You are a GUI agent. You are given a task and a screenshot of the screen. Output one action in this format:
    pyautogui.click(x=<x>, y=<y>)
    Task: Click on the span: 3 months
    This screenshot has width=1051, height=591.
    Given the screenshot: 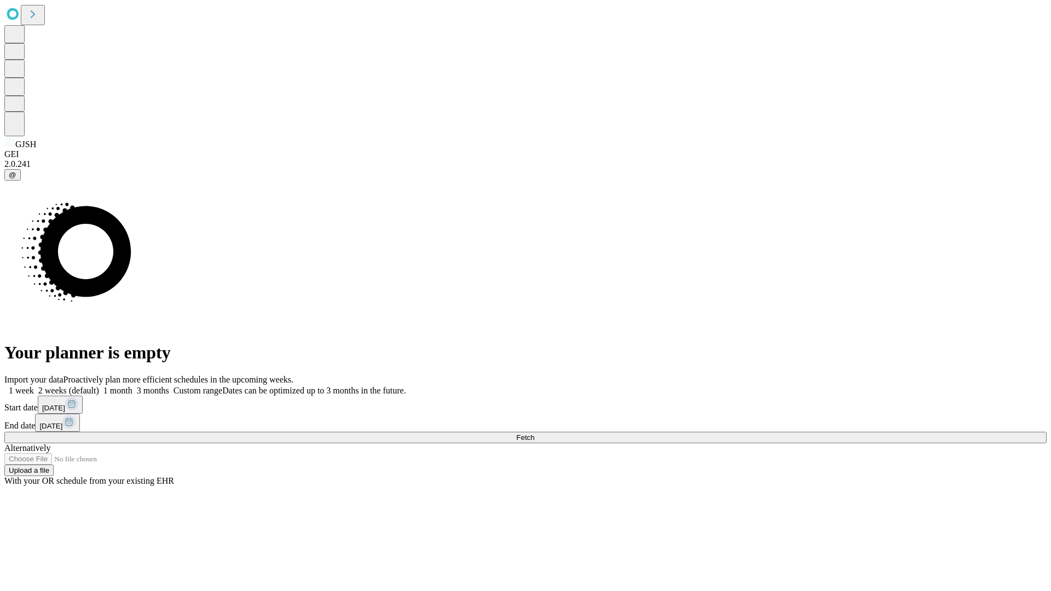 What is the action you would take?
    pyautogui.click(x=153, y=390)
    